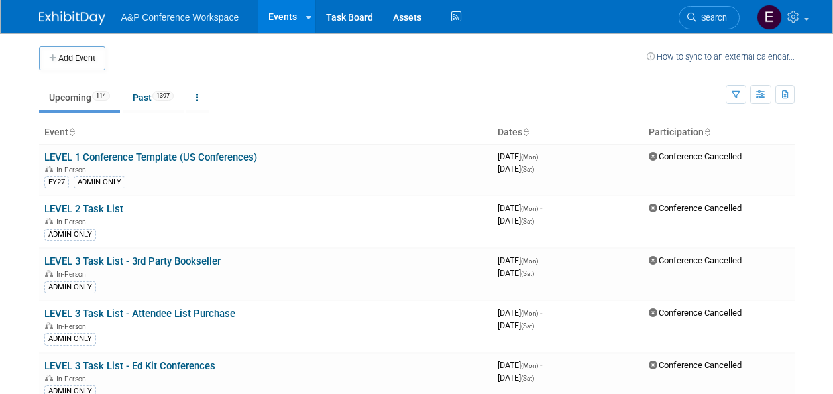 The width and height of the screenshot is (833, 394). Describe the element at coordinates (56, 182) in the screenshot. I see `div: FY27` at that location.